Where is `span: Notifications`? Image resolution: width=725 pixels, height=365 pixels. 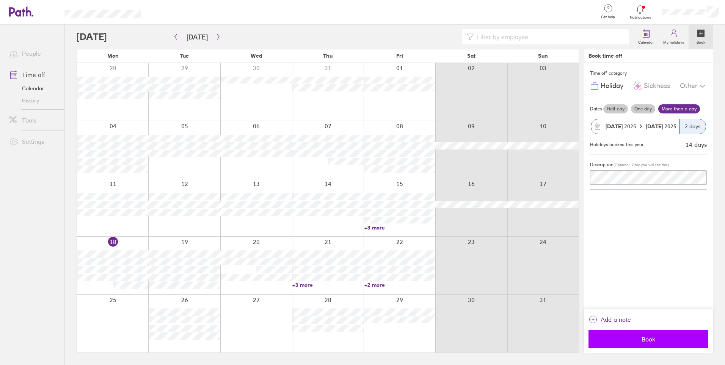 span: Notifications is located at coordinates (640, 17).